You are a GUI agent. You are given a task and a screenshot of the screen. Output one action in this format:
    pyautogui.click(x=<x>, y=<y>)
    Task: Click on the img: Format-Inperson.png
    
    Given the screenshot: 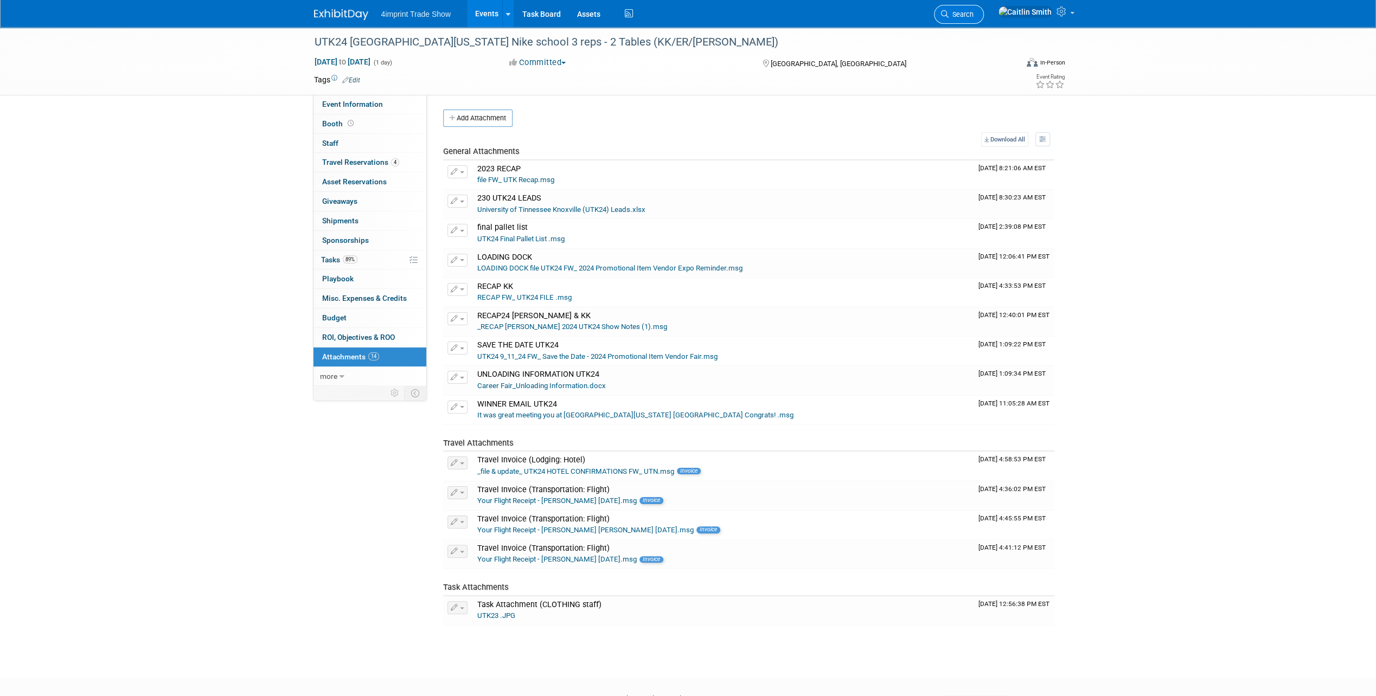 What is the action you would take?
    pyautogui.click(x=1032, y=62)
    